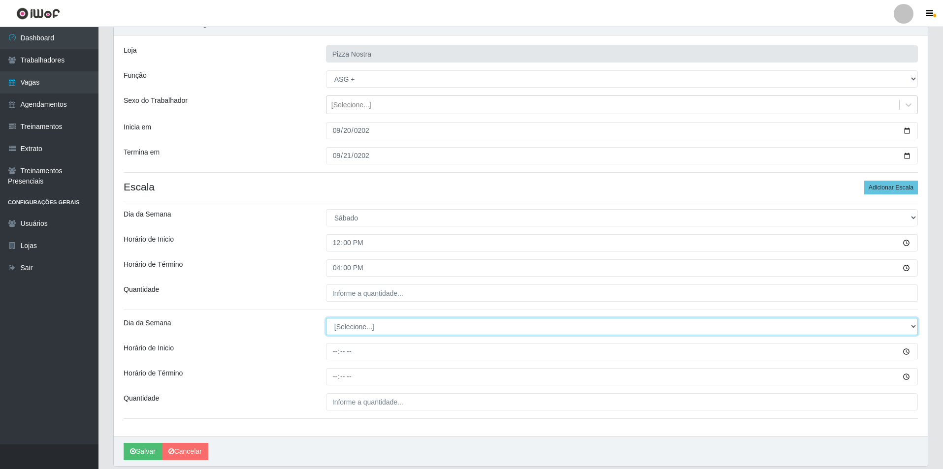  Describe the element at coordinates (137, 127) in the screenshot. I see `label: Inicia em` at that location.